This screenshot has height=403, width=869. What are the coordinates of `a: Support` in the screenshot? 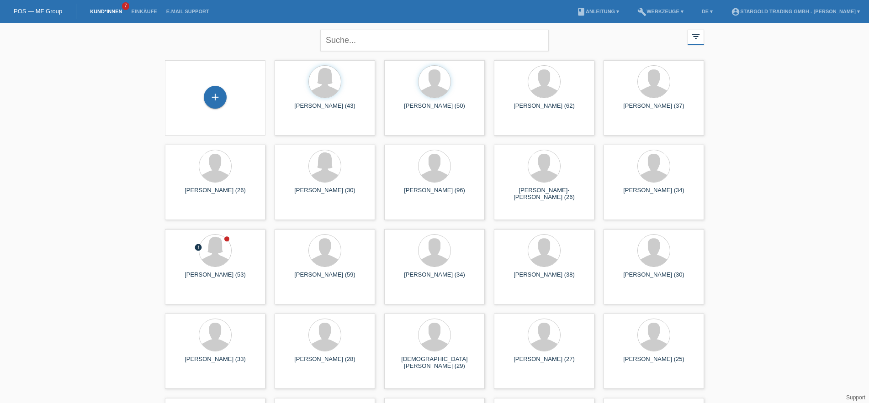 It's located at (856, 398).